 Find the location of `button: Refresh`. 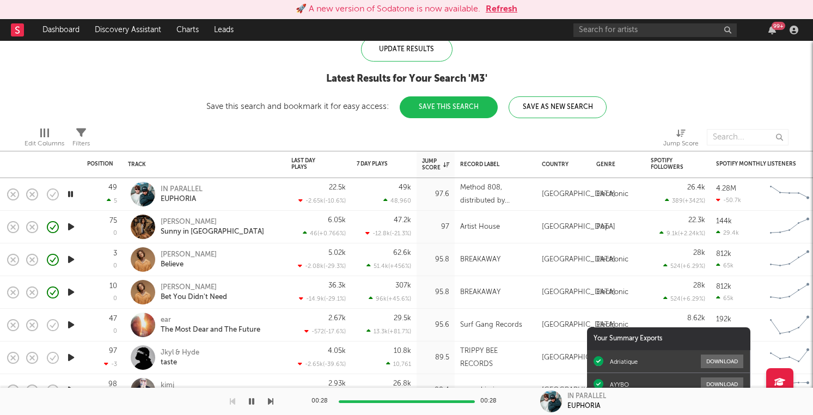

button: Refresh is located at coordinates (502, 9).